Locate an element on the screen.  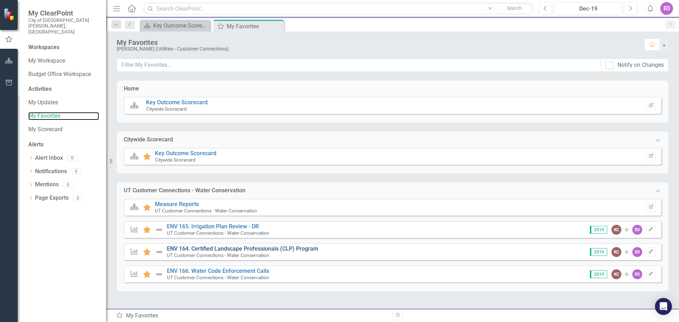
a: Measure Reports is located at coordinates (177, 204).